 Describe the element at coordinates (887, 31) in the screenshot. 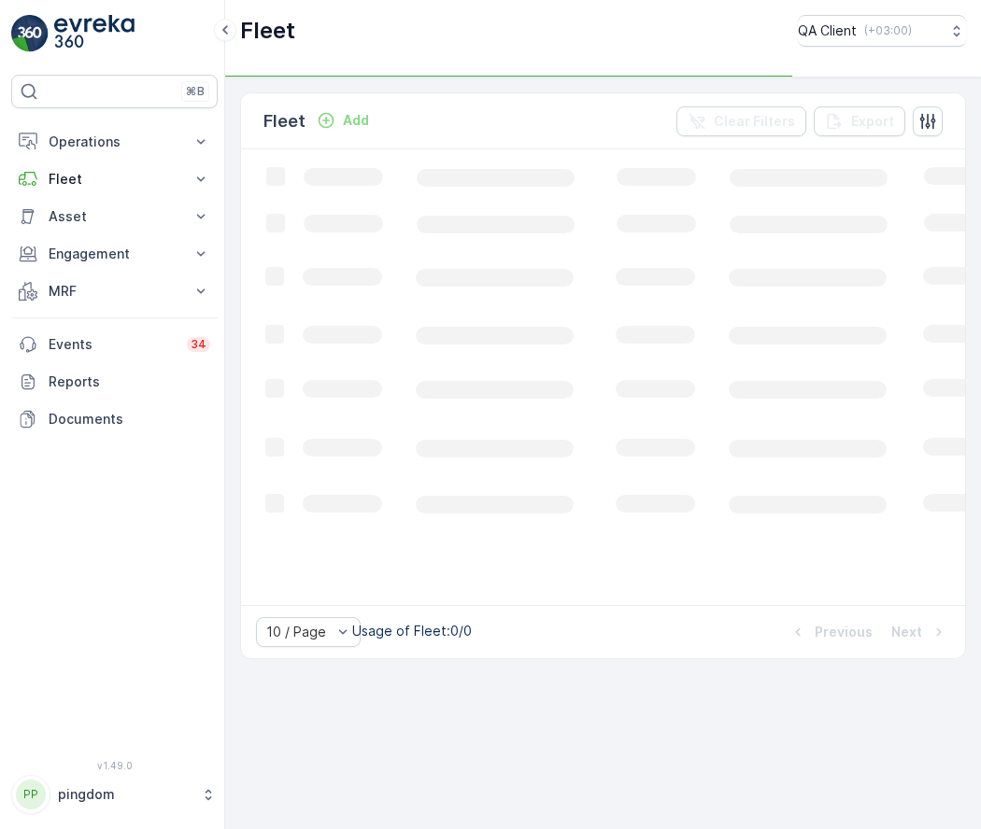

I see `p: ( +03:00 )` at that location.